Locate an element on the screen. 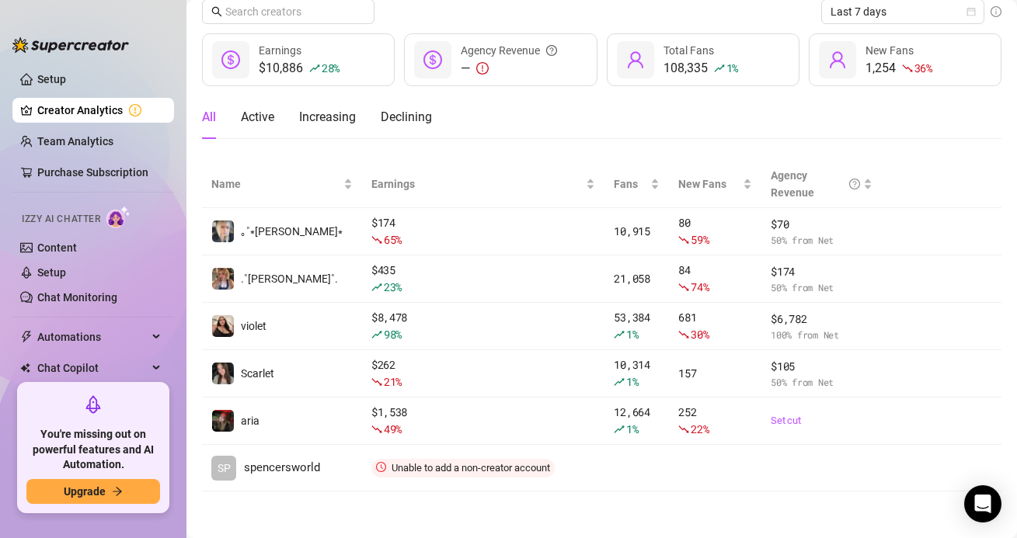  th: Fans is located at coordinates (636, 184).